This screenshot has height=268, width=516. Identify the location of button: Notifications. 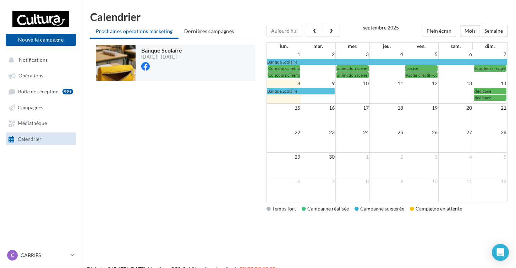
(39, 60).